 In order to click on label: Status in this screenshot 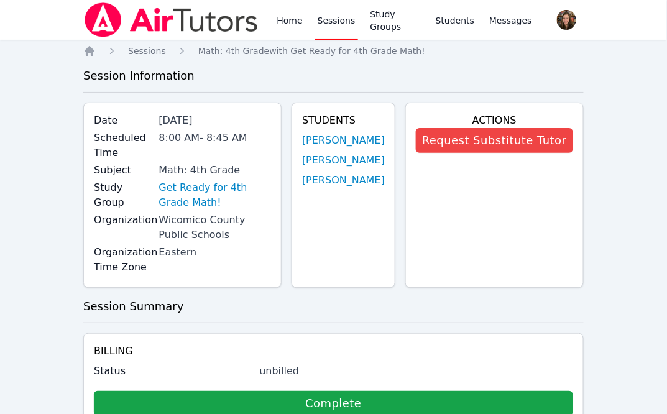, I will do `click(173, 371)`.